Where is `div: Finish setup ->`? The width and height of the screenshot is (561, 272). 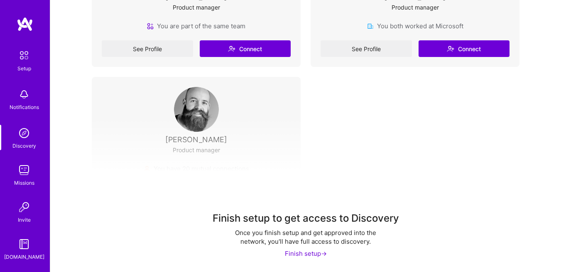
div: Finish setup -> is located at coordinates (306, 253).